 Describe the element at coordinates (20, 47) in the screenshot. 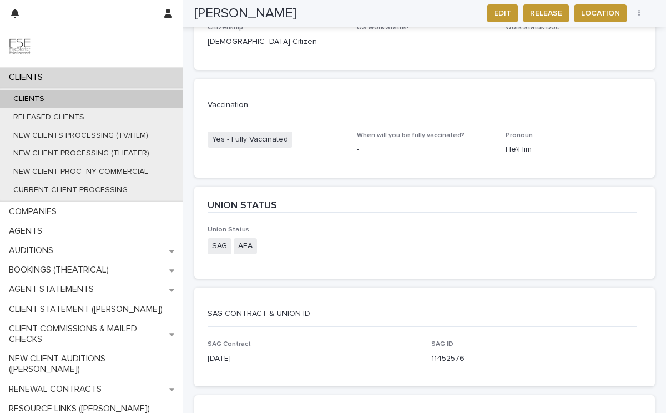

I see `img: 9JgRvJ3ETPGCJDhvPVA5` at that location.